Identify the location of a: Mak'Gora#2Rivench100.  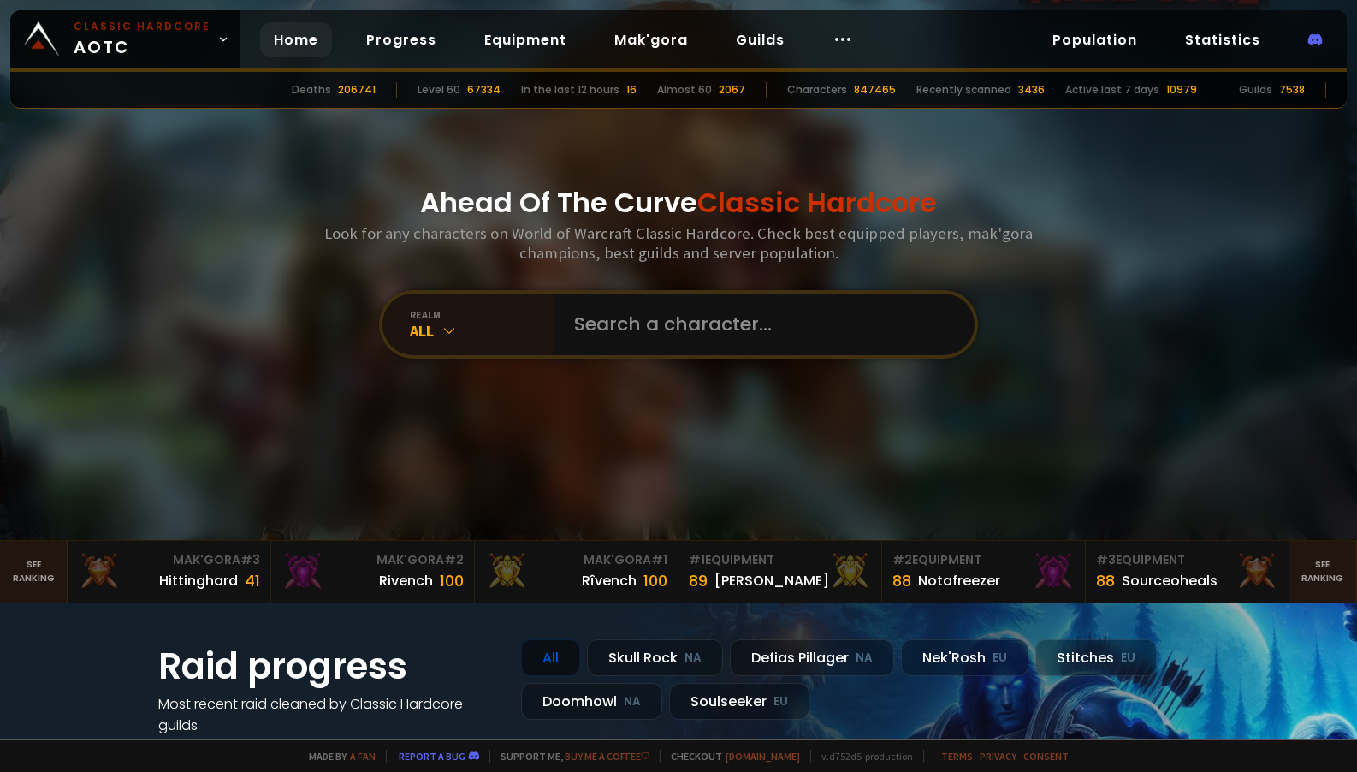
(373, 572).